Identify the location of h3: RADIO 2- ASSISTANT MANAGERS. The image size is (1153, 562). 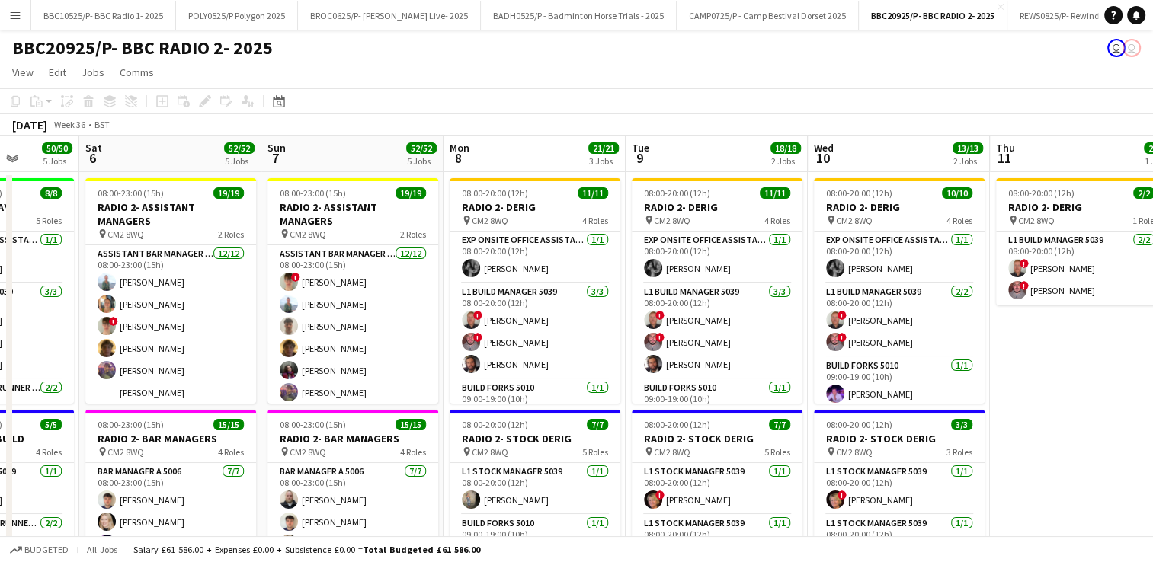
(353, 214).